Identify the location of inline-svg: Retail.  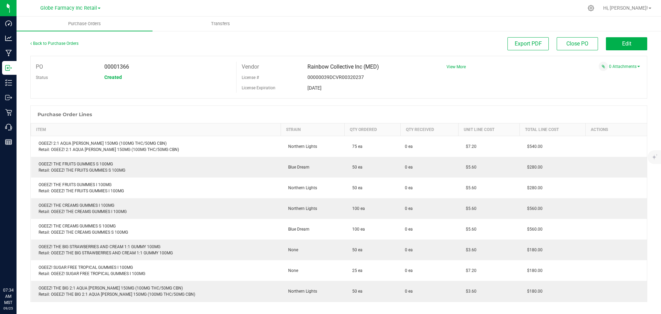
(9, 112).